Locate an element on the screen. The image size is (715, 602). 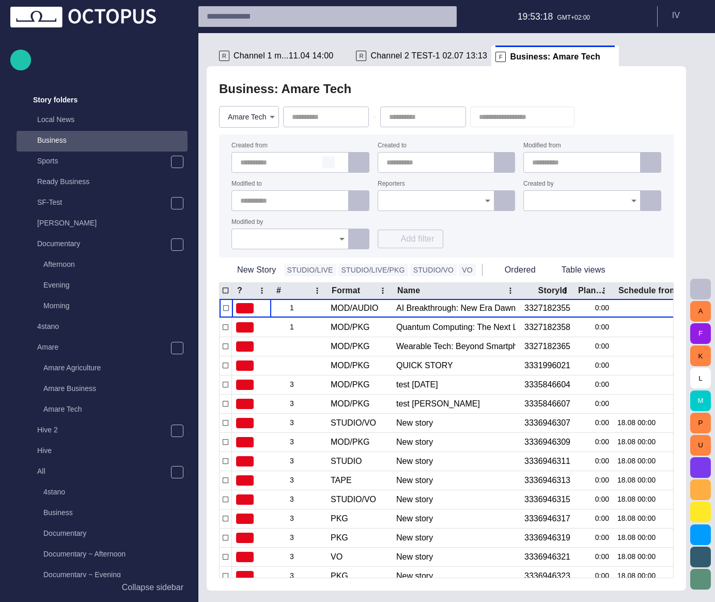
div: 3336946321 is located at coordinates (547, 557).